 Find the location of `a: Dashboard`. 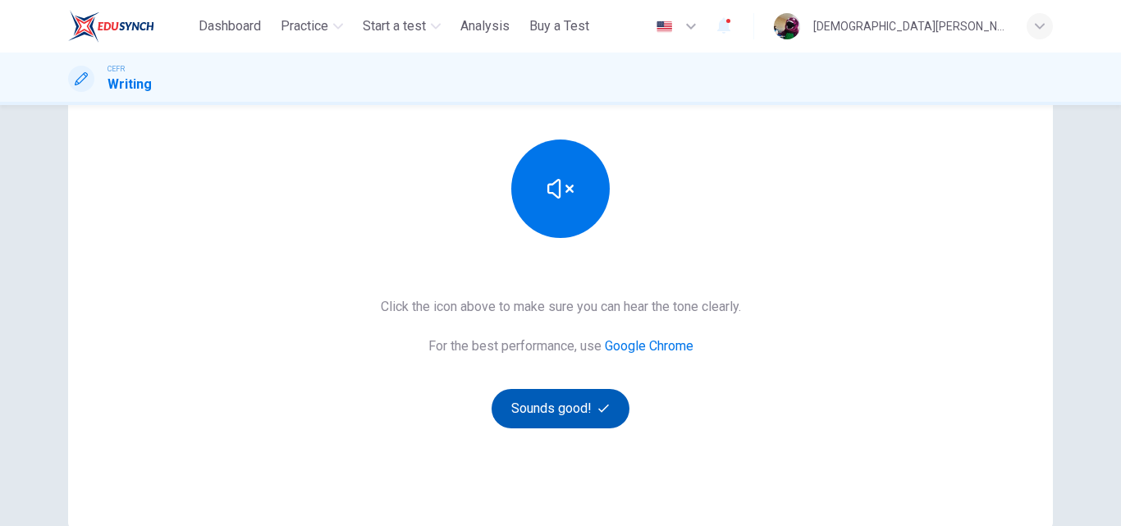

a: Dashboard is located at coordinates (230, 26).